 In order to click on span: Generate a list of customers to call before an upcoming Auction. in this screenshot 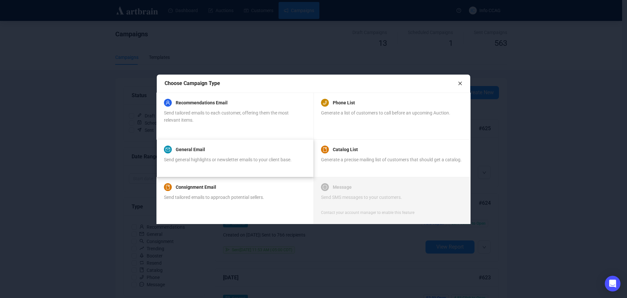, I will do `click(386, 113)`.